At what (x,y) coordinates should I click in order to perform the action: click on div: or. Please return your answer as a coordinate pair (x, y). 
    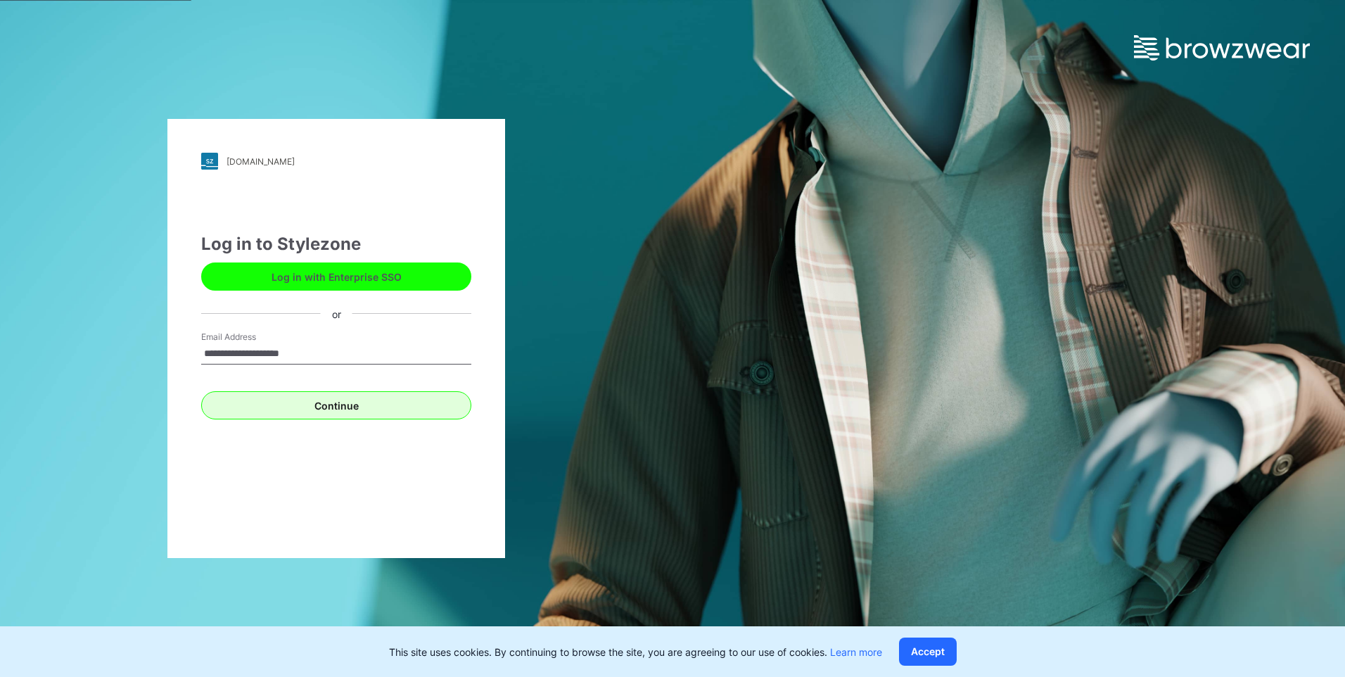
    Looking at the image, I should click on (336, 313).